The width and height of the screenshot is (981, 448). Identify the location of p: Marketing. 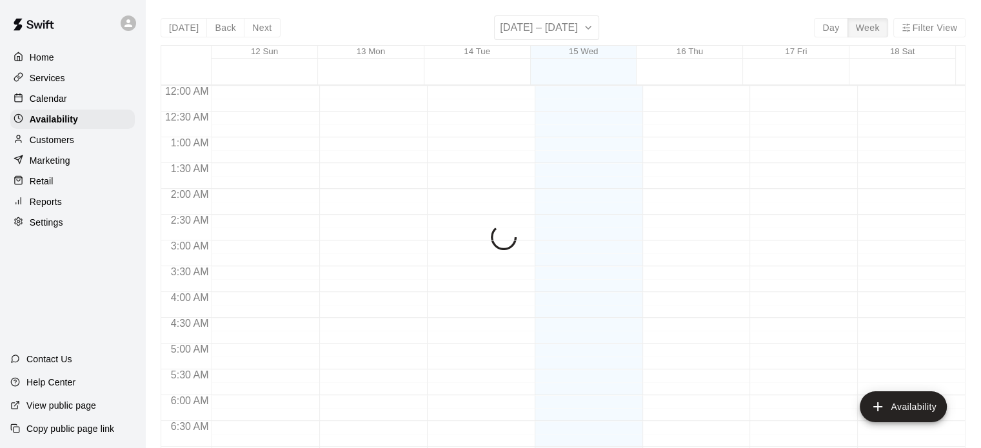
(50, 161).